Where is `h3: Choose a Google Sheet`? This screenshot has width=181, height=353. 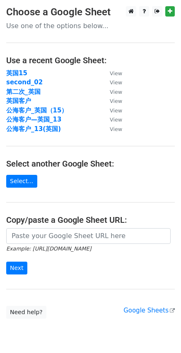
h3: Choose a Google Sheet is located at coordinates (90, 12).